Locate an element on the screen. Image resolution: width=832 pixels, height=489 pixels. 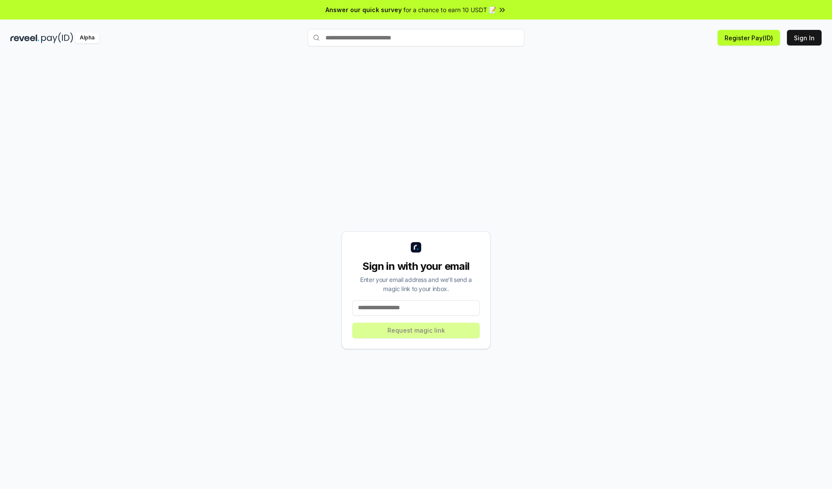
img: logo_small is located at coordinates (416, 247).